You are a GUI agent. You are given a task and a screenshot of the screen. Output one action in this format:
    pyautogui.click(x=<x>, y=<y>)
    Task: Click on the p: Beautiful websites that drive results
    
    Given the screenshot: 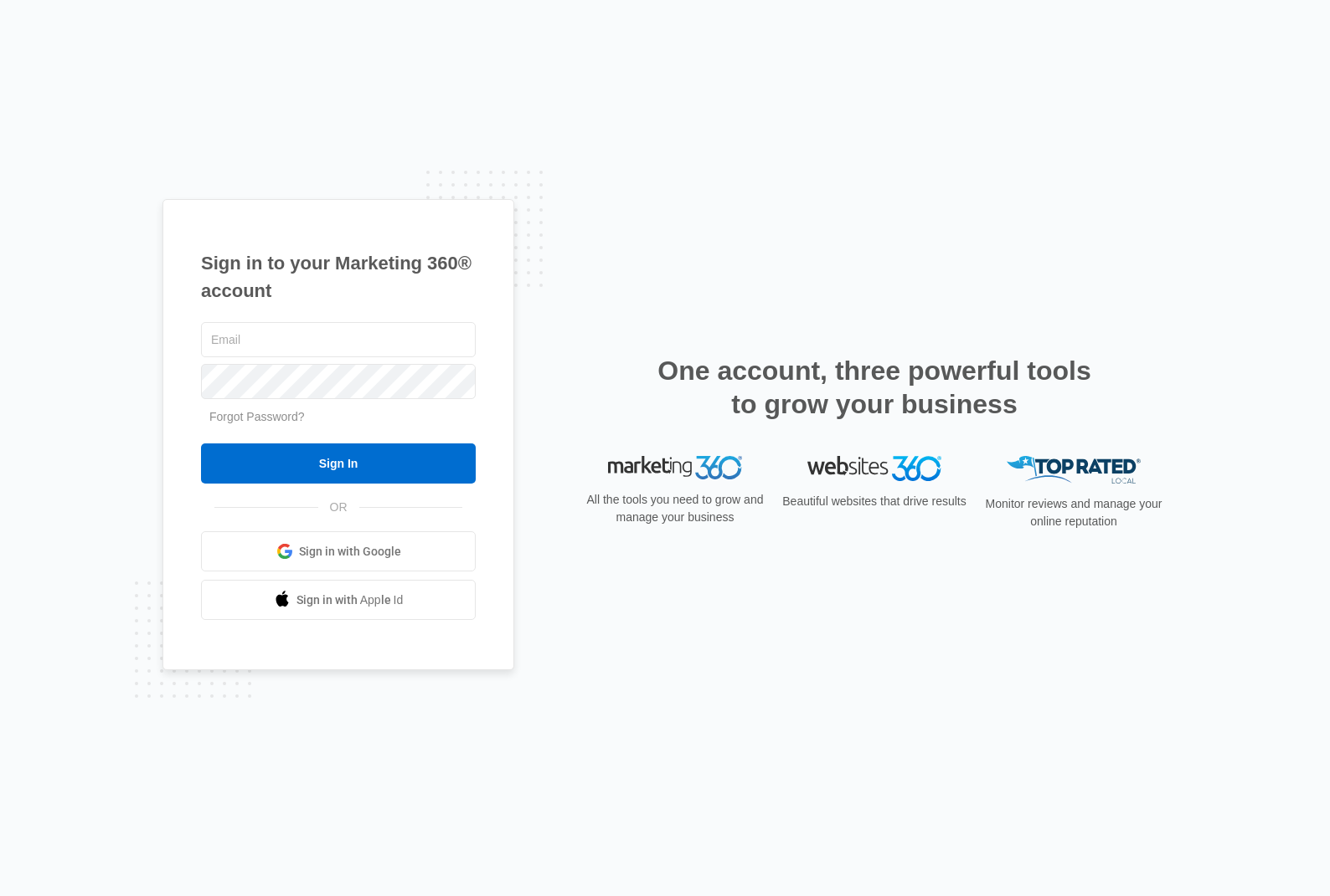 What is the action you would take?
    pyautogui.click(x=874, y=501)
    